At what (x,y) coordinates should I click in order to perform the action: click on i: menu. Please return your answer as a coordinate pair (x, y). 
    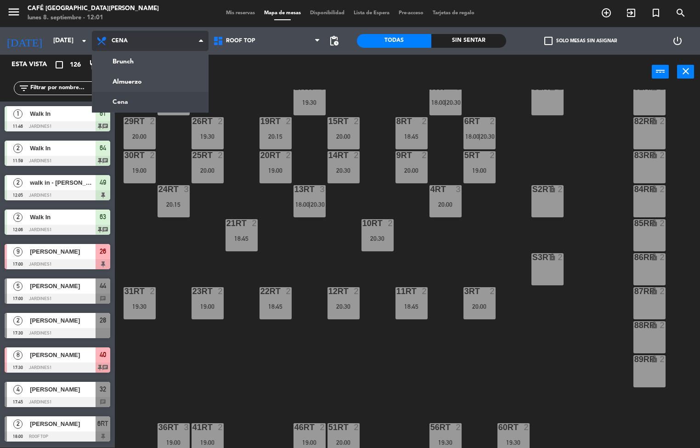
    Looking at the image, I should click on (14, 12).